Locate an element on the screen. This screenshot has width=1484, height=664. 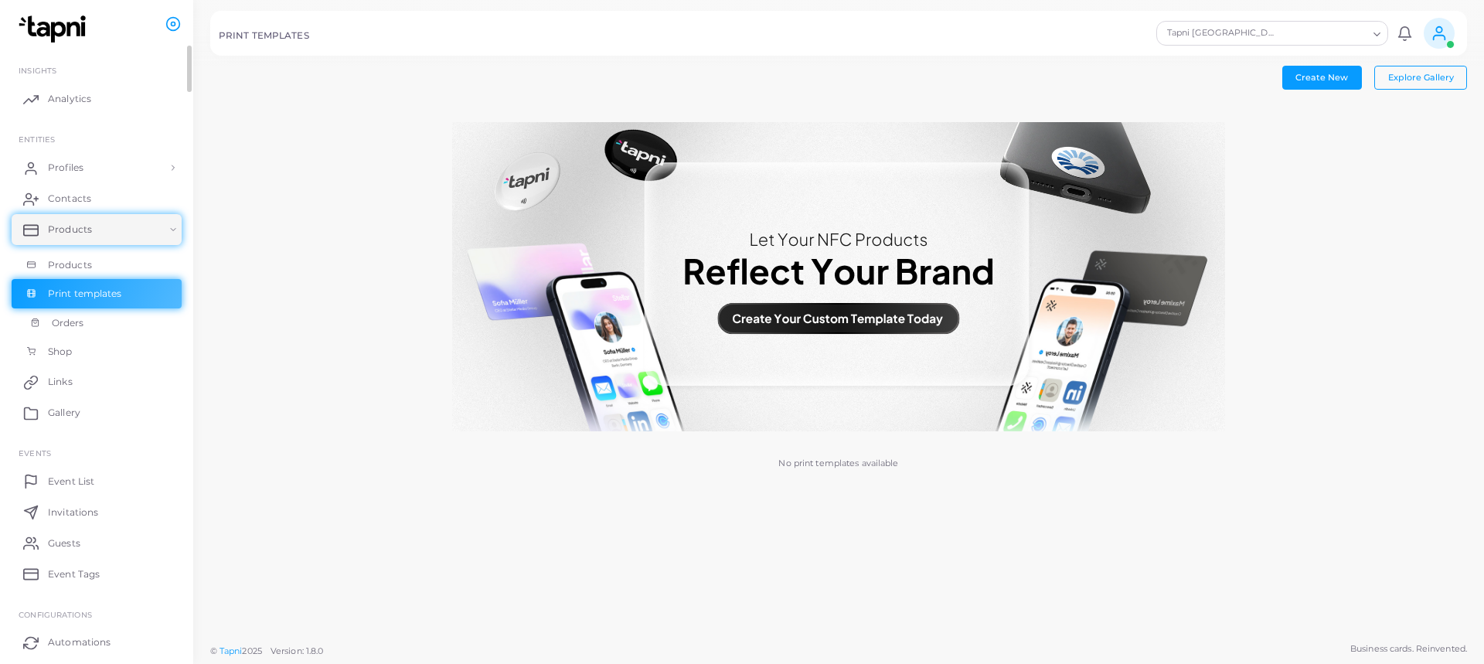
a: logo is located at coordinates (56, 29).